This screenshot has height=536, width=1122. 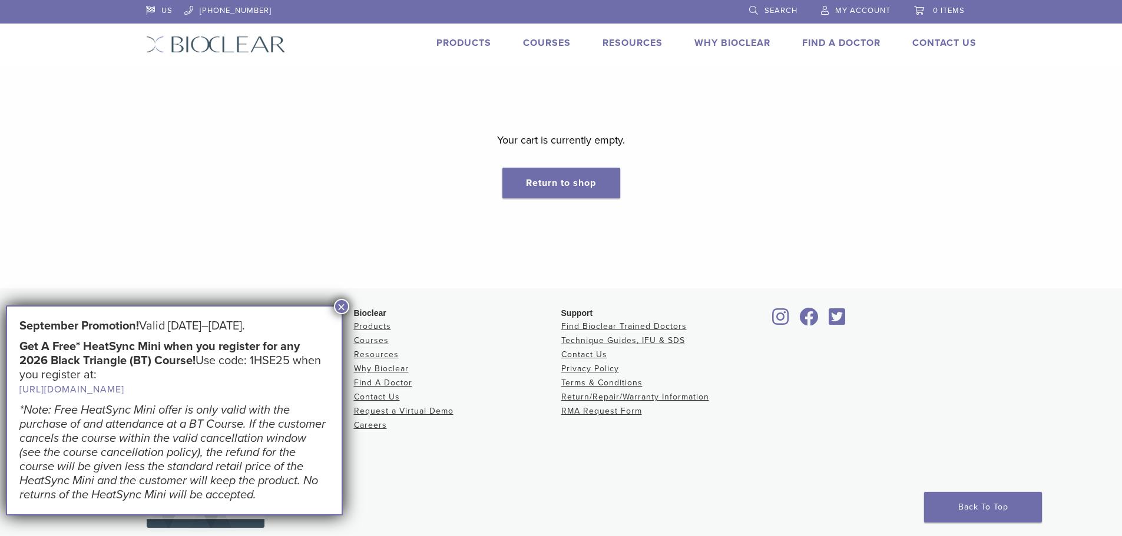 I want to click on img: Bioclear, so click(x=216, y=44).